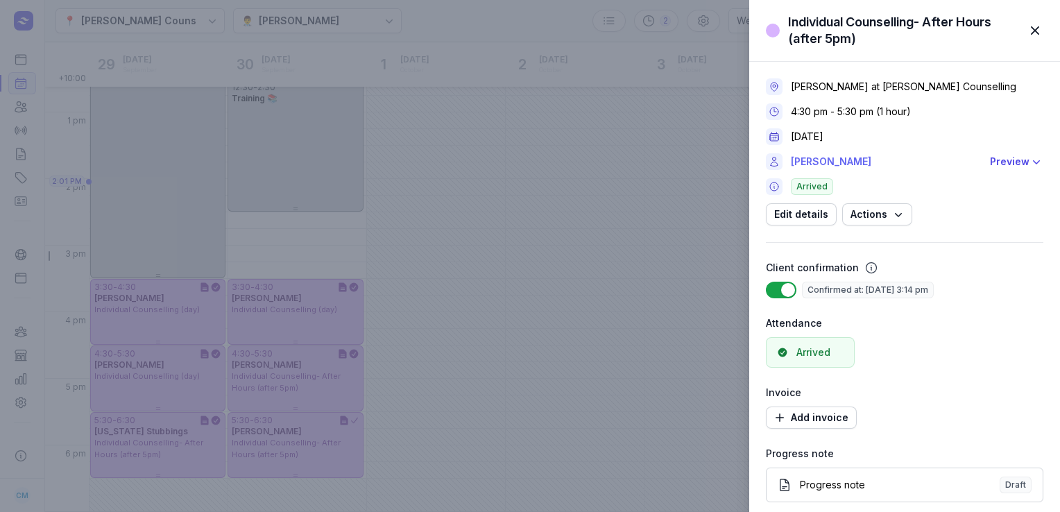  Describe the element at coordinates (904, 393) in the screenshot. I see `div: Invoice` at that location.